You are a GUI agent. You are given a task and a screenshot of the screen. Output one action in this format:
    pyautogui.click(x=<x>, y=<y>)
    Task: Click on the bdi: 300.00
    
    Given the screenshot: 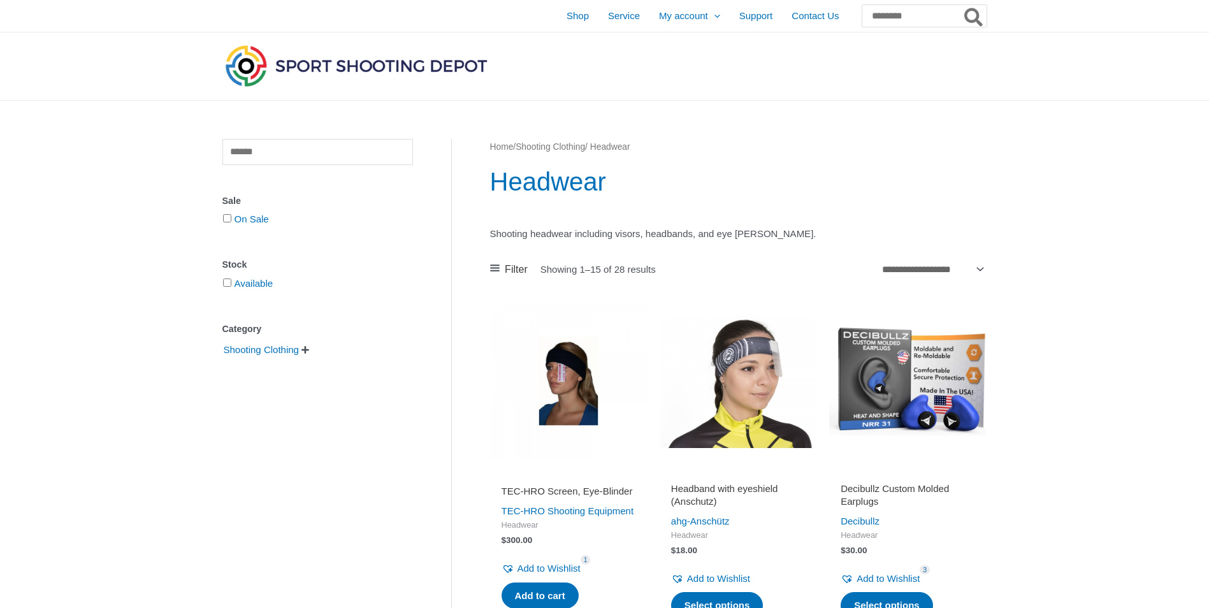 What is the action you would take?
    pyautogui.click(x=517, y=540)
    